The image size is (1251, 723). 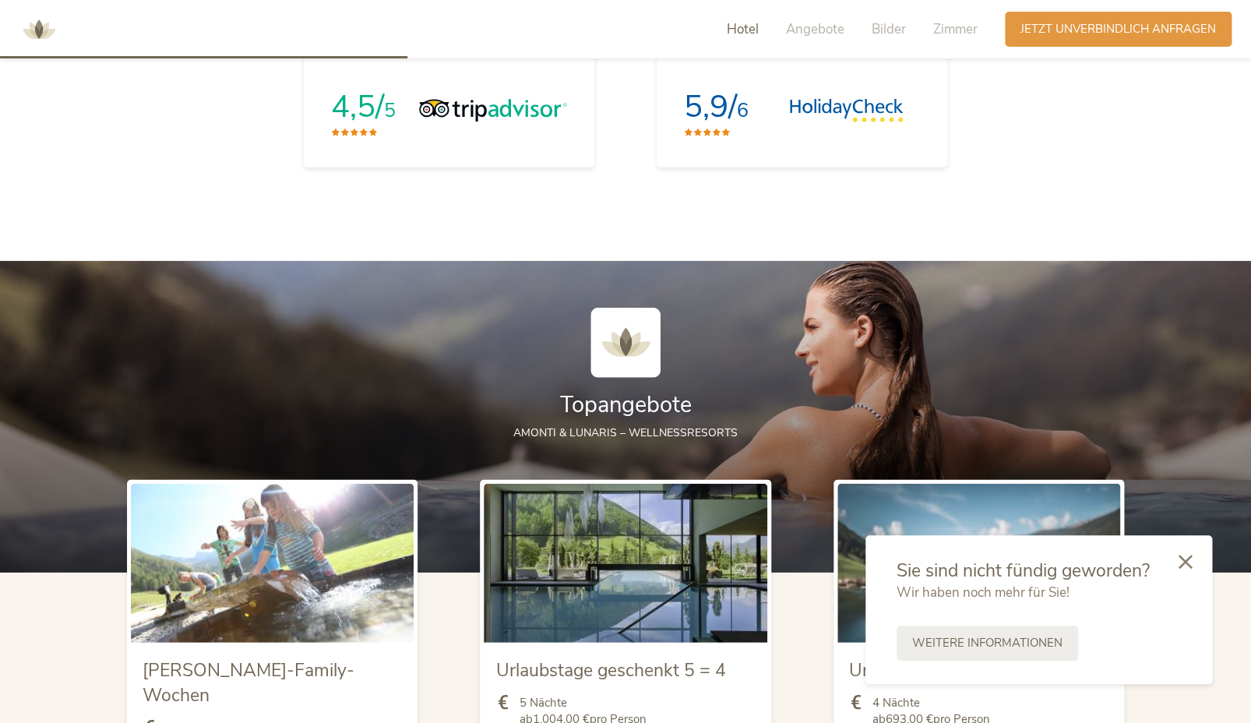 What do you see at coordinates (742, 29) in the screenshot?
I see `span: Hotel` at bounding box center [742, 29].